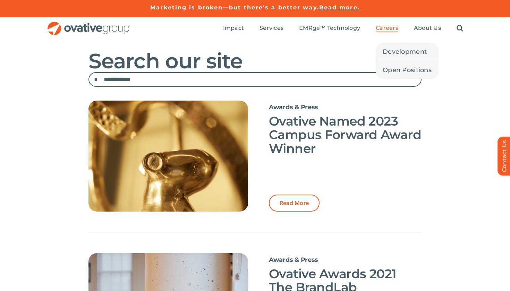  Describe the element at coordinates (96, 80) in the screenshot. I see `input: Search` at that location.